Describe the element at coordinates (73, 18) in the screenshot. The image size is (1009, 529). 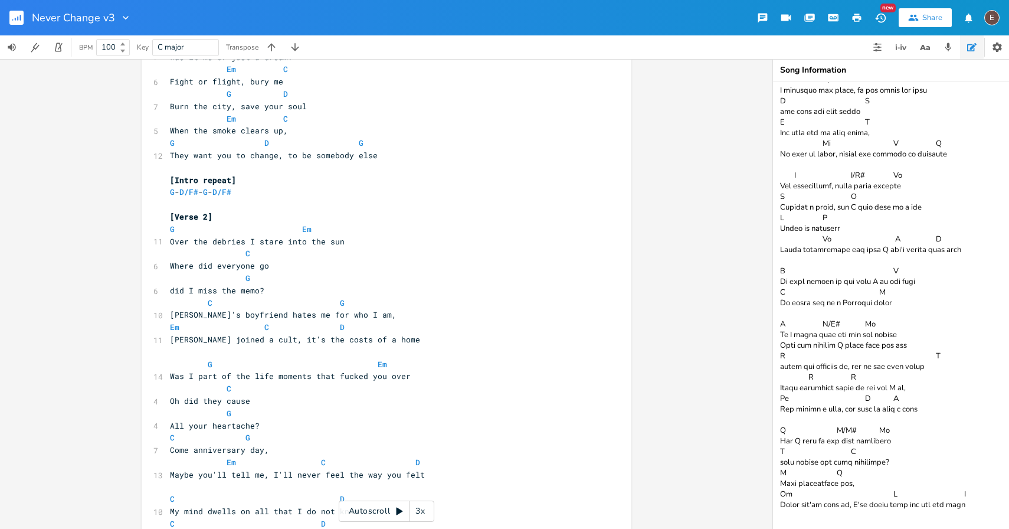
I see `span: Never Change v3` at that location.